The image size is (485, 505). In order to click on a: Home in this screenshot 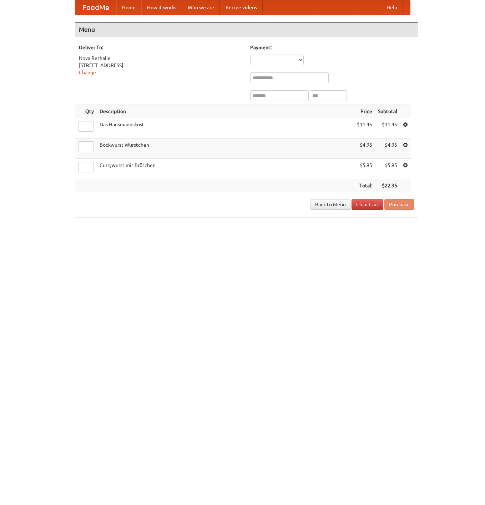, I will do `click(129, 7)`.